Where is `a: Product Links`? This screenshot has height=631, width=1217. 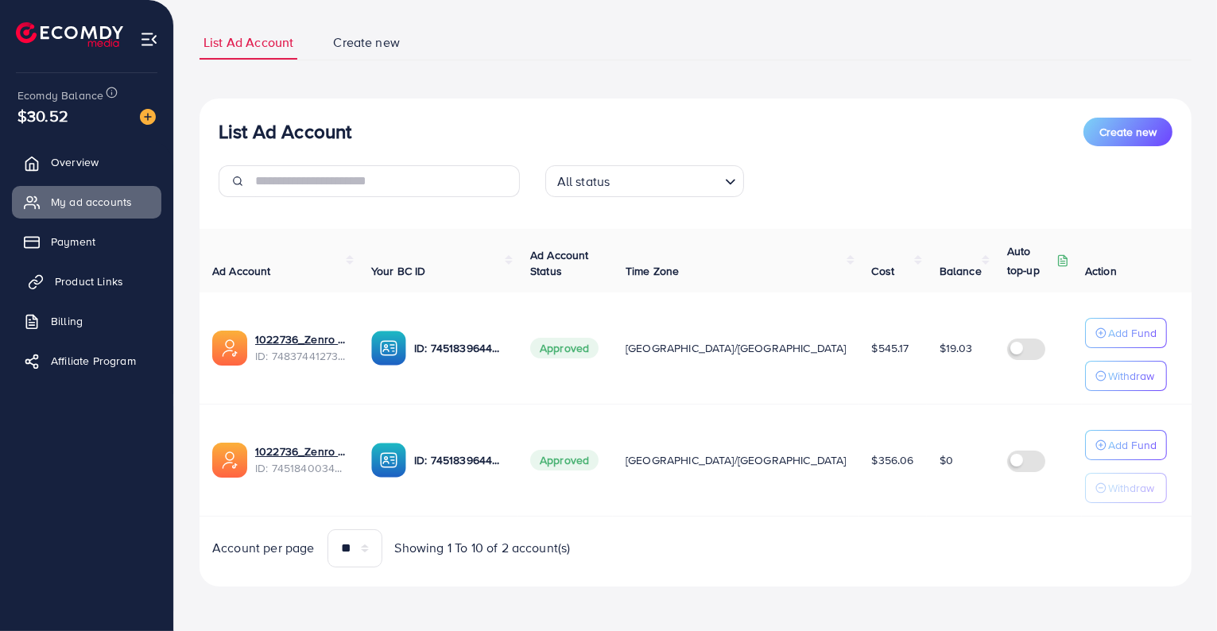 a: Product Links is located at coordinates (87, 281).